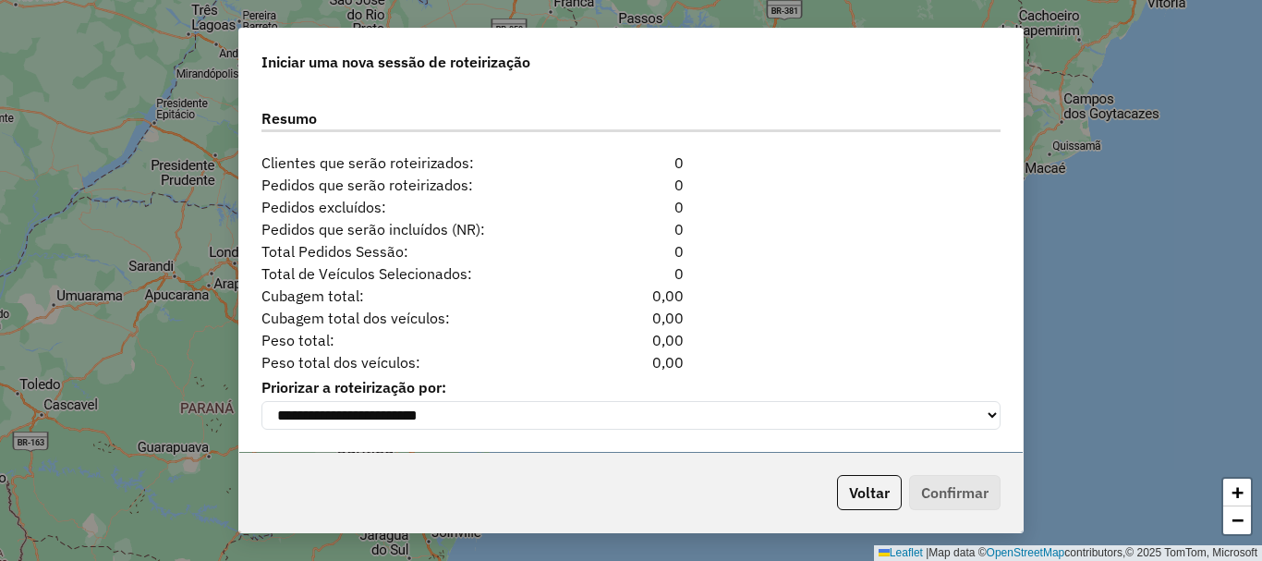  Describe the element at coordinates (1068, 552) in the screenshot. I see `div: Map data © contributors,© 2025 TomTom, Microsoft` at that location.